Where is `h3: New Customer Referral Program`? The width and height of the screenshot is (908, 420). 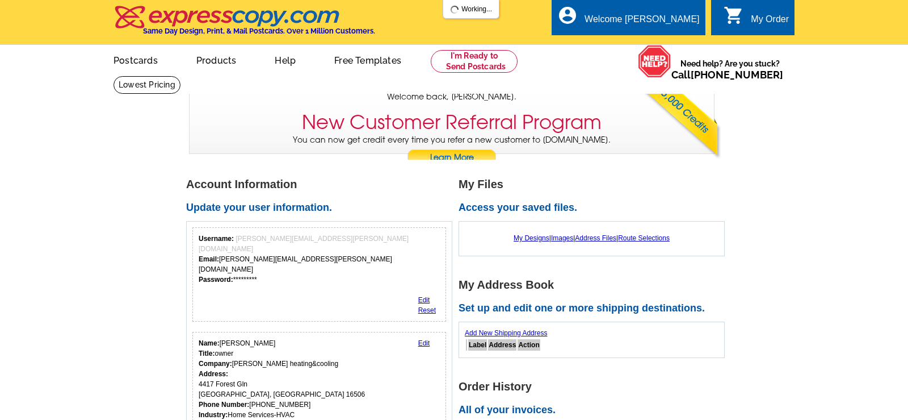
h3: New Customer Referral Program is located at coordinates (452, 122).